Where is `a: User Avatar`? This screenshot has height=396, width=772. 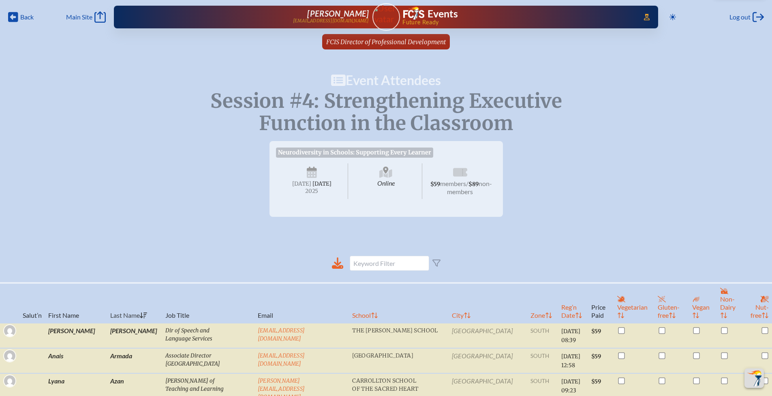
a: User Avatar is located at coordinates (386, 17).